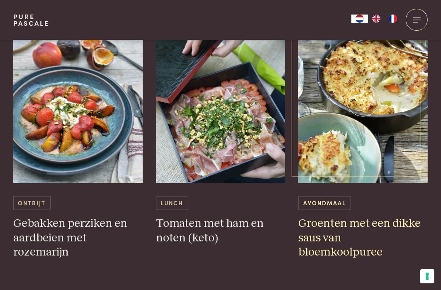 The width and height of the screenshot is (441, 290). What do you see at coordinates (360, 19) in the screenshot?
I see `div: Language` at bounding box center [360, 19].